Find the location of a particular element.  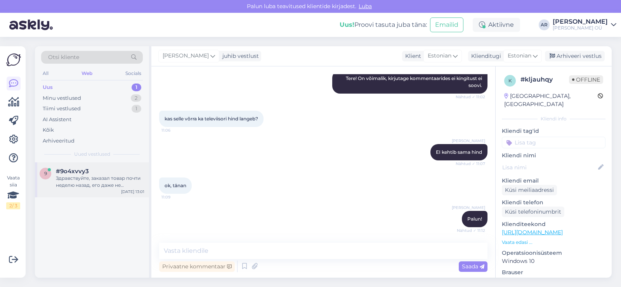

div: Vaata siia is located at coordinates (13, 192).